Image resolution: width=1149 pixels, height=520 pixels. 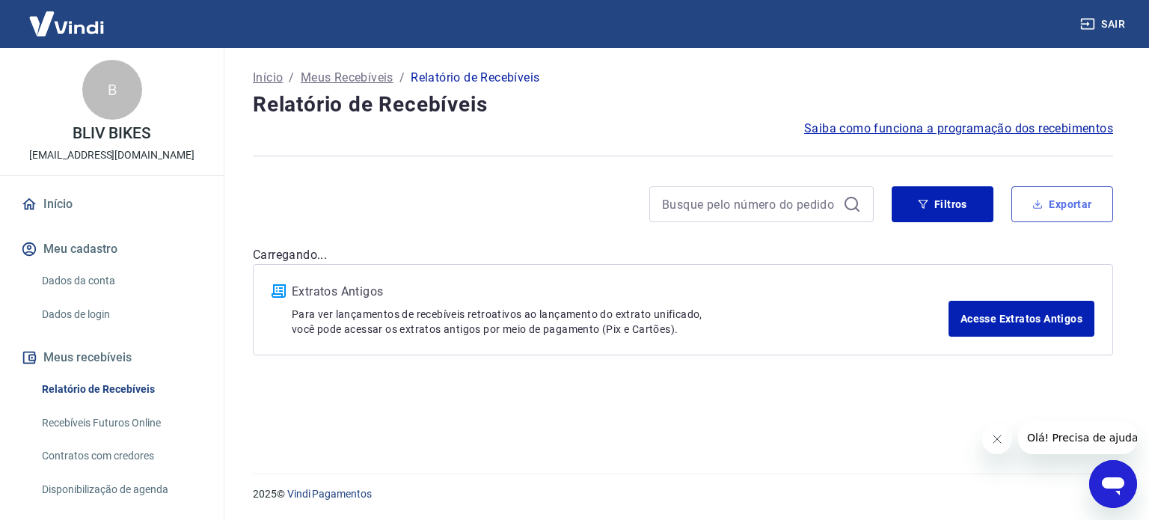 What do you see at coordinates (111, 358) in the screenshot?
I see `button: Meus recebíveis` at bounding box center [111, 358].